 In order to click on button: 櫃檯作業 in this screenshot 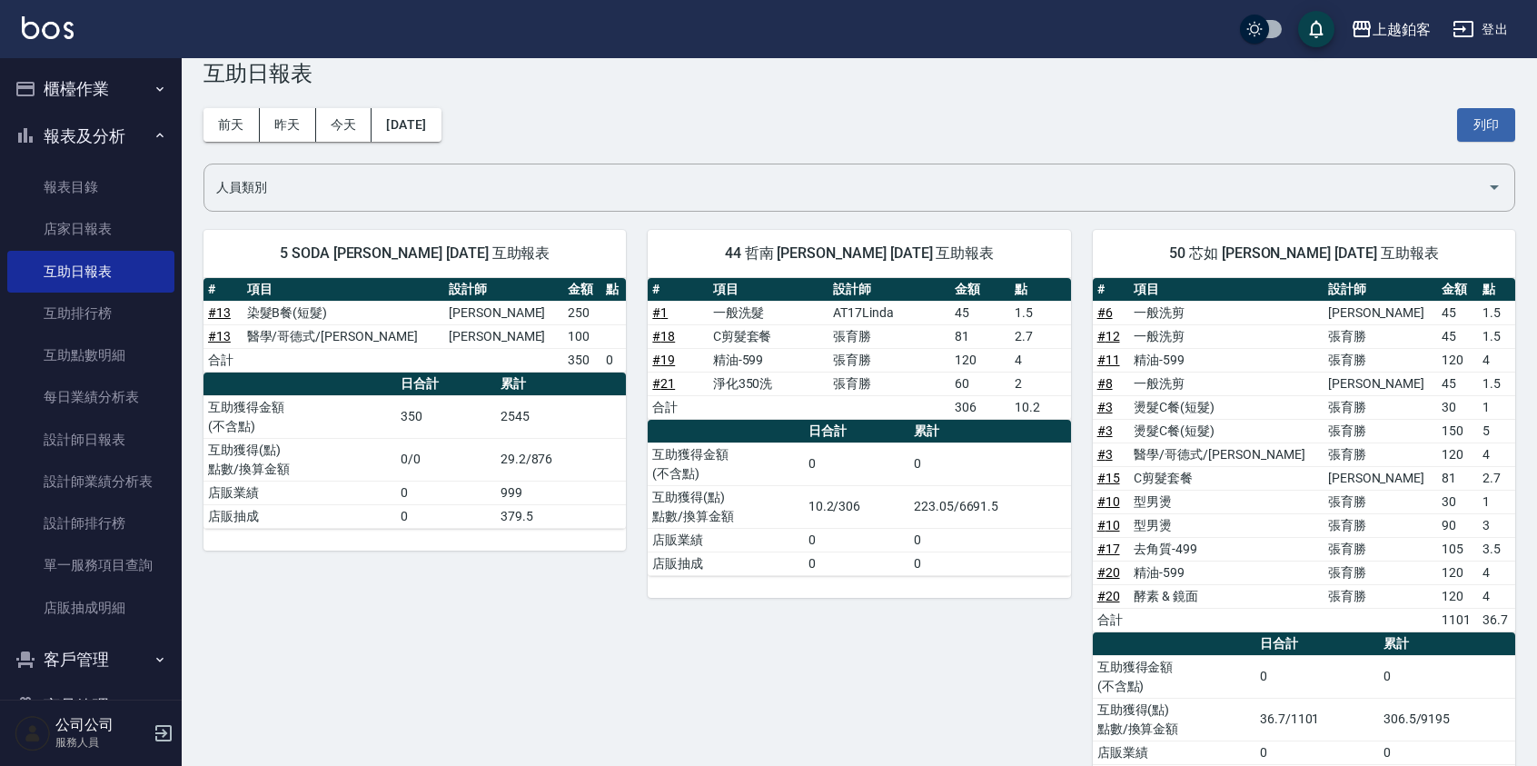, I will do `click(91, 89)`.